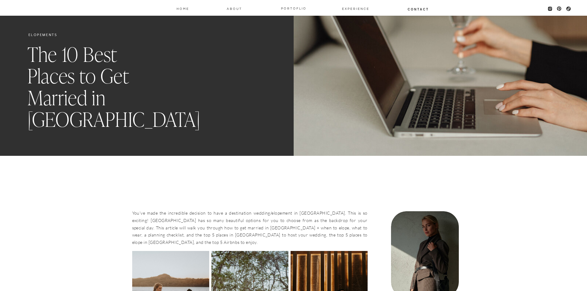 The image size is (587, 291). Describe the element at coordinates (183, 8) in the screenshot. I see `nav: Home` at that location.